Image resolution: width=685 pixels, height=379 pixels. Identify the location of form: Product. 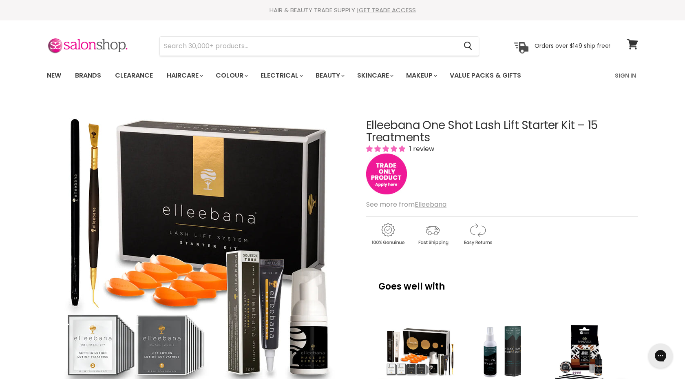
(319, 46).